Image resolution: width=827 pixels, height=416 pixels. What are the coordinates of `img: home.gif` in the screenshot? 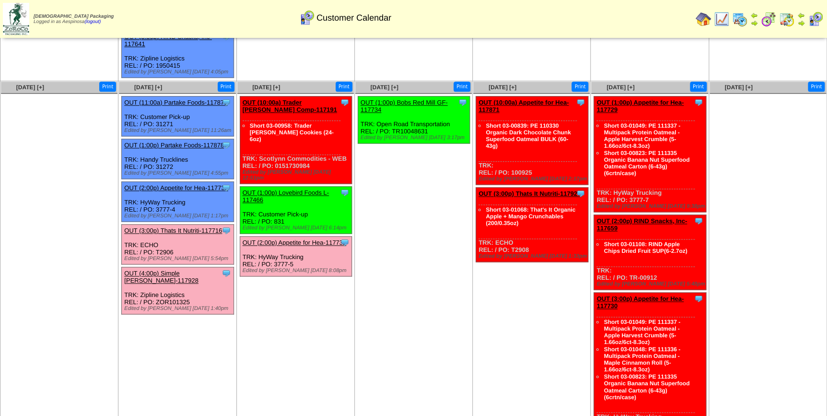 It's located at (703, 19).